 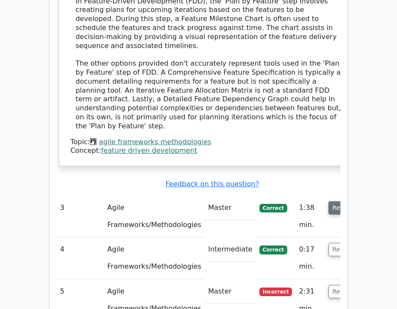 I want to click on a: Feedback on this question?, so click(x=212, y=183).